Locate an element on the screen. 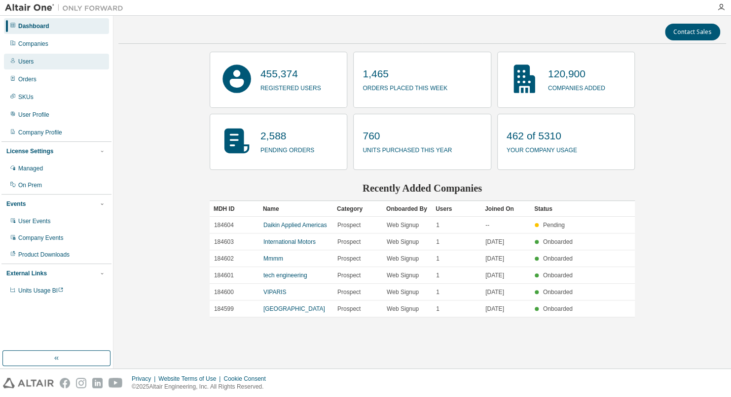 This screenshot has height=397, width=731. div: On Prem is located at coordinates (30, 185).